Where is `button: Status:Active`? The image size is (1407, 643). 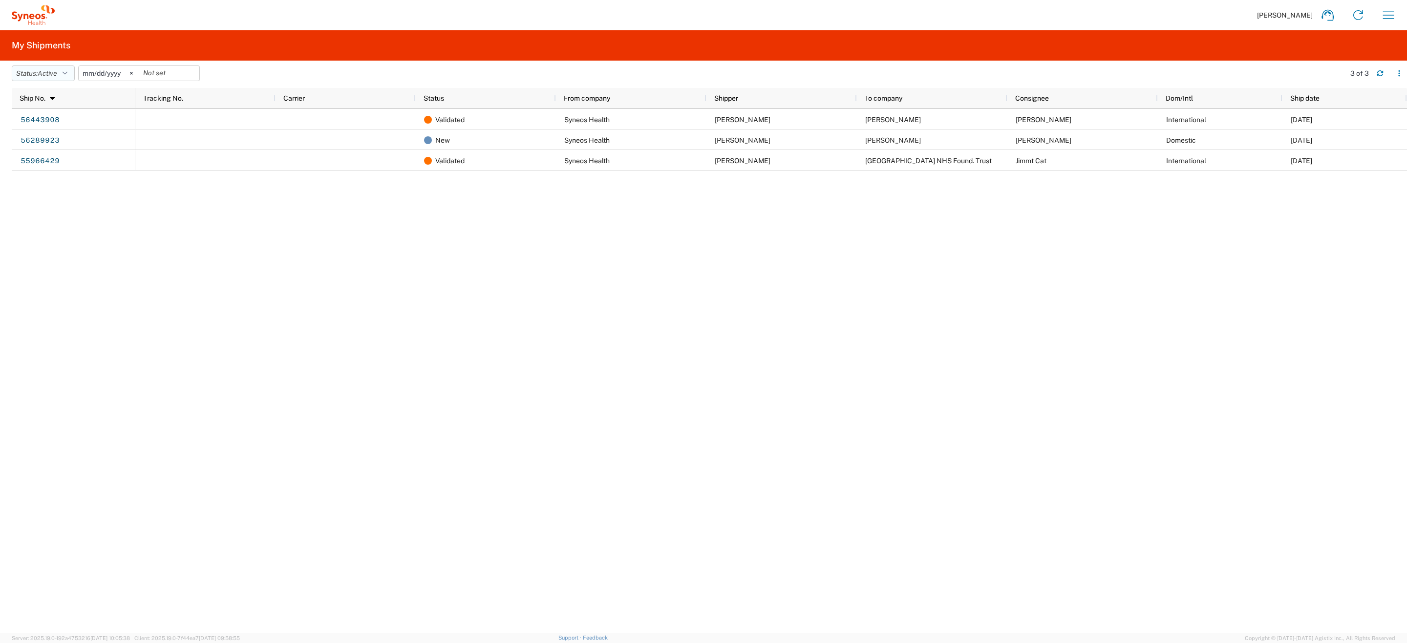 button: Status:Active is located at coordinates (43, 73).